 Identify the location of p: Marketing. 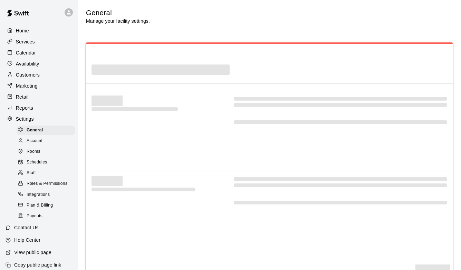
(27, 86).